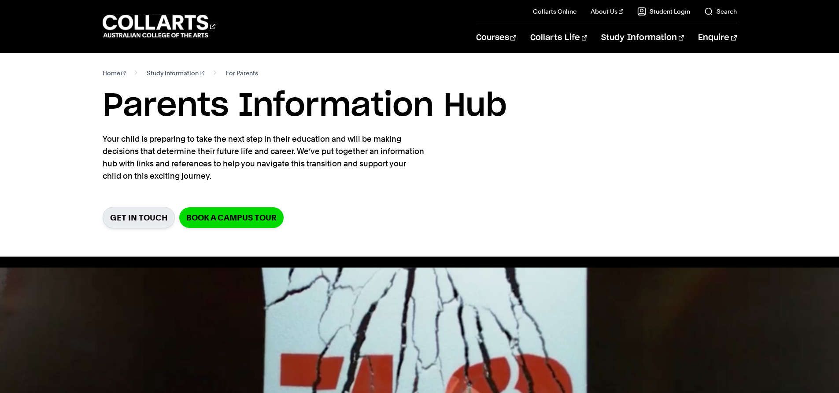  Describe the element at coordinates (558, 38) in the screenshot. I see `a: Collarts Life` at that location.